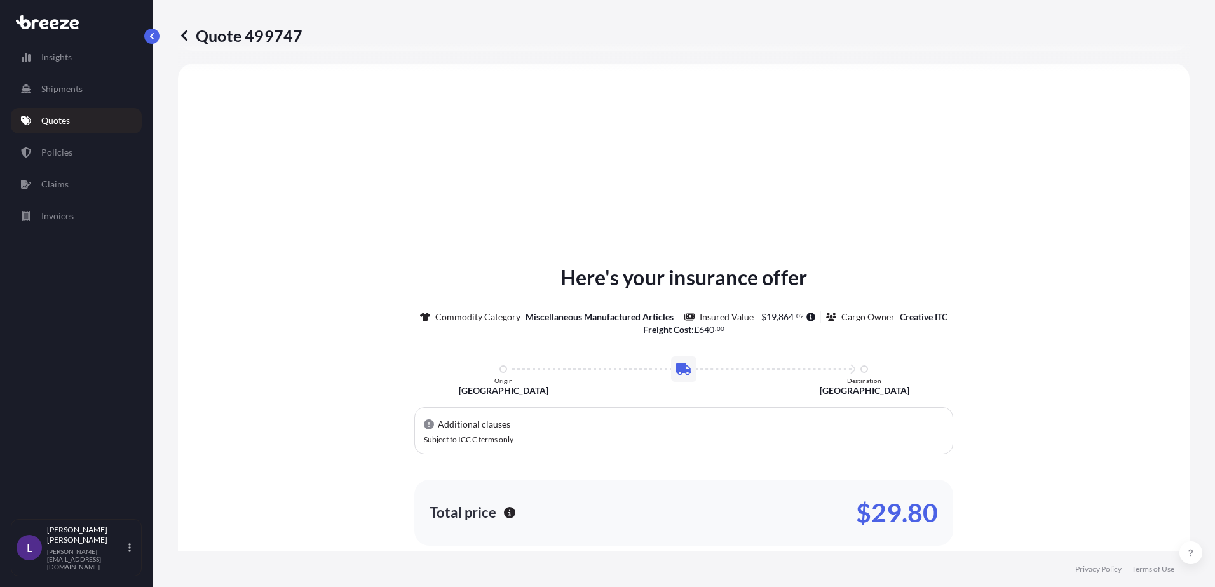 Image resolution: width=1215 pixels, height=587 pixels. What do you see at coordinates (29, 548) in the screenshot?
I see `span: L` at bounding box center [29, 548].